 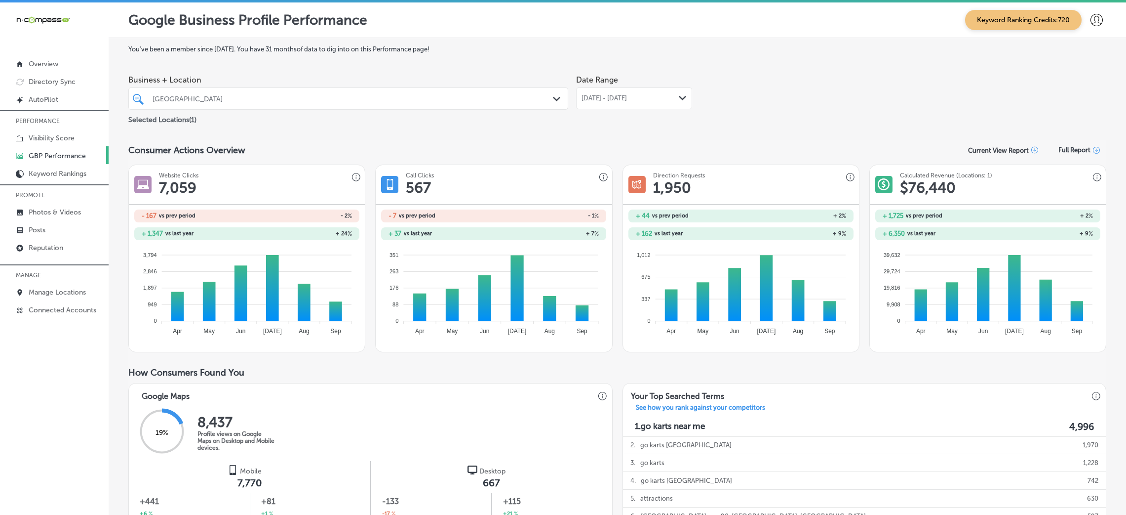 What do you see at coordinates (672, 188) in the screenshot?
I see `h1: 1,950` at bounding box center [672, 188].